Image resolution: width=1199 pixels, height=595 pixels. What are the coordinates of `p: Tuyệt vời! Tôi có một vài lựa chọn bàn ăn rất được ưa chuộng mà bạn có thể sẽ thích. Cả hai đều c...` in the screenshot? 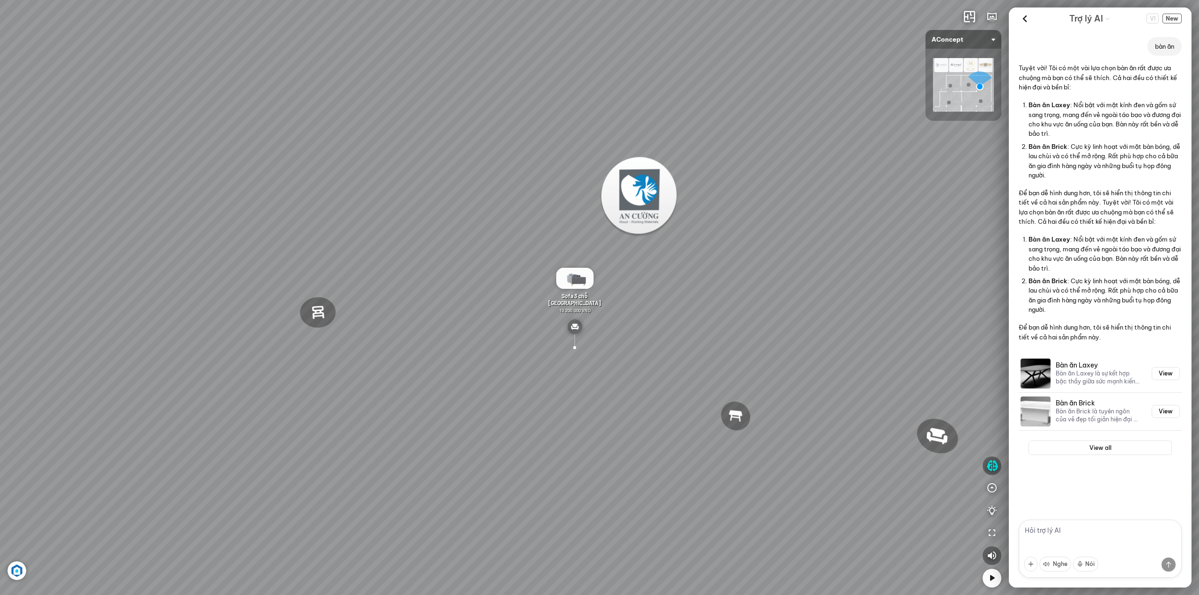 It's located at (1100, 77).